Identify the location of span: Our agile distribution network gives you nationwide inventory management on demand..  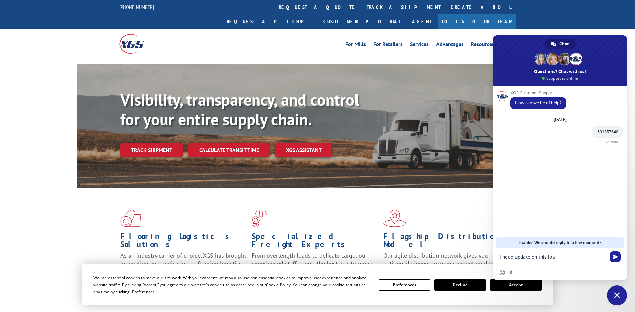
(445, 259).